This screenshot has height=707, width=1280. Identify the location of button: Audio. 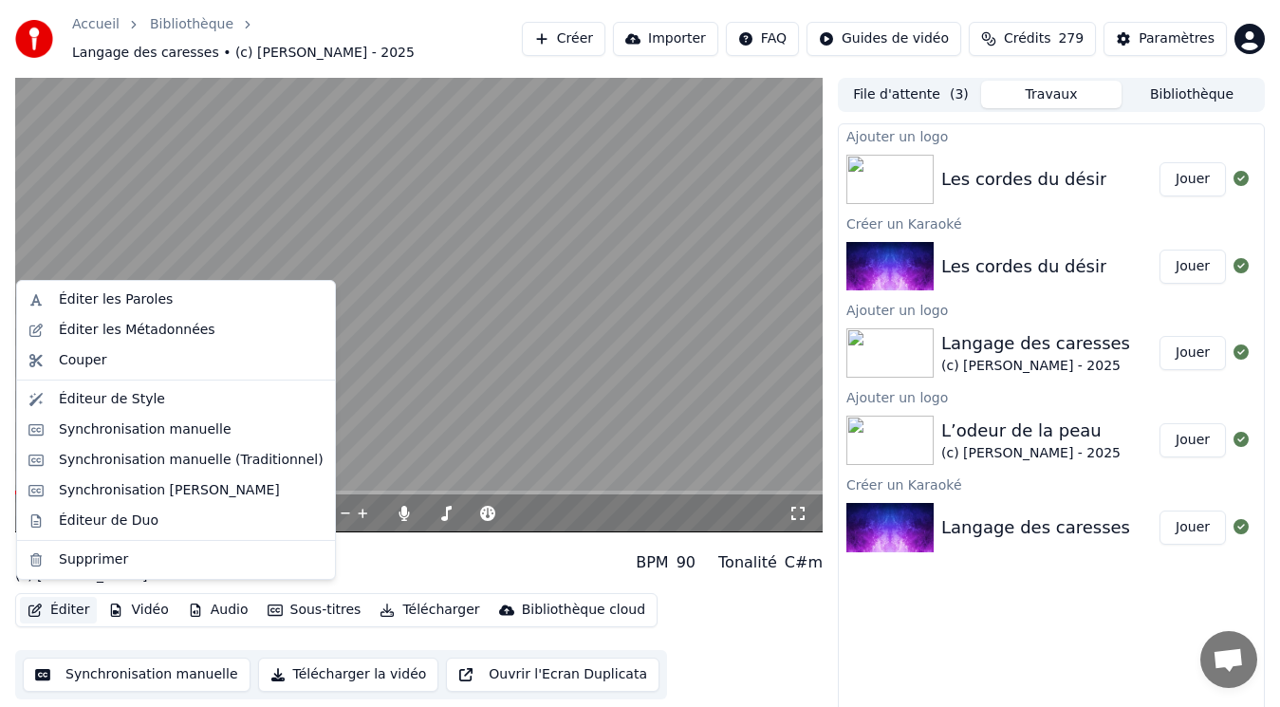
(218, 610).